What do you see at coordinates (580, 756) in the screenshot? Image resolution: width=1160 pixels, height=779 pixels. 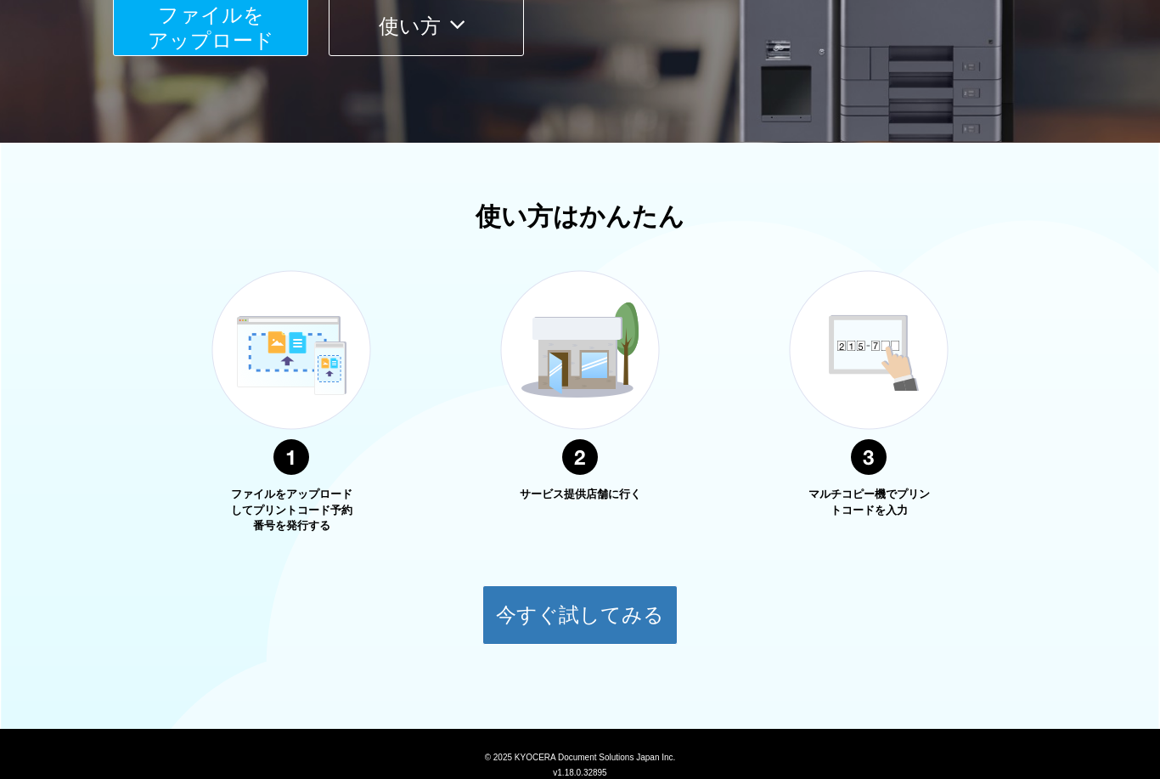 I see `span: © 2025 KYOCERA Document Solutions Japan Inc.` at bounding box center [580, 756].